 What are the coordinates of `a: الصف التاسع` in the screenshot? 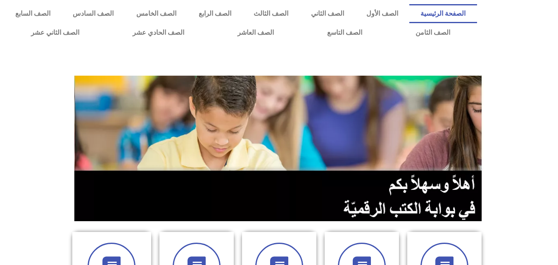 It's located at (344, 33).